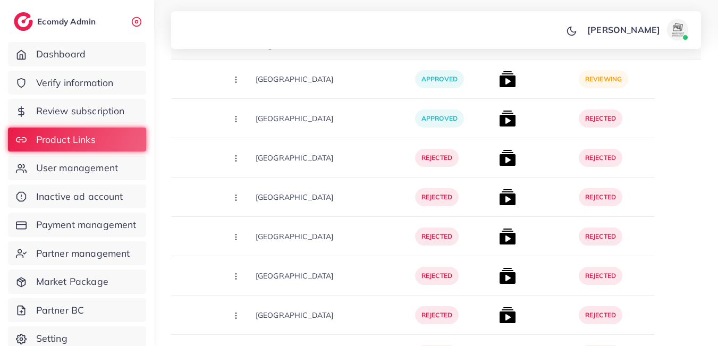  What do you see at coordinates (86, 225) in the screenshot?
I see `span: Payment management` at bounding box center [86, 225].